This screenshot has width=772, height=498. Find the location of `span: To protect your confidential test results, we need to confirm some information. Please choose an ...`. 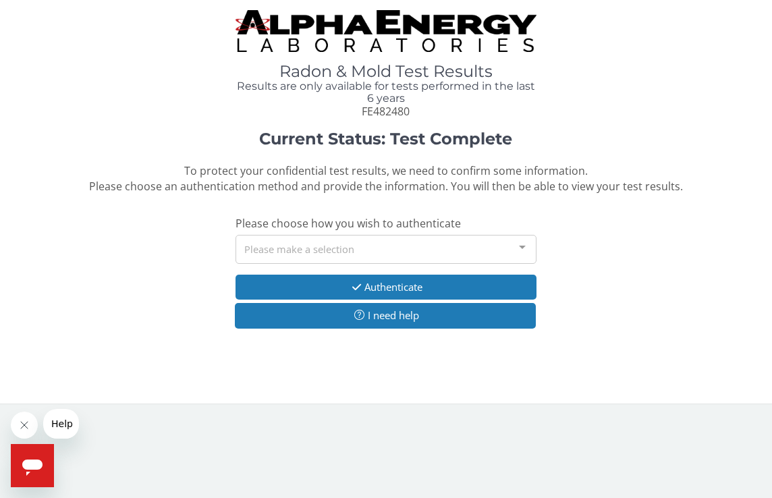

span: To protect your confidential test results, we need to confirm some information. Please choose an ... is located at coordinates (386, 178).